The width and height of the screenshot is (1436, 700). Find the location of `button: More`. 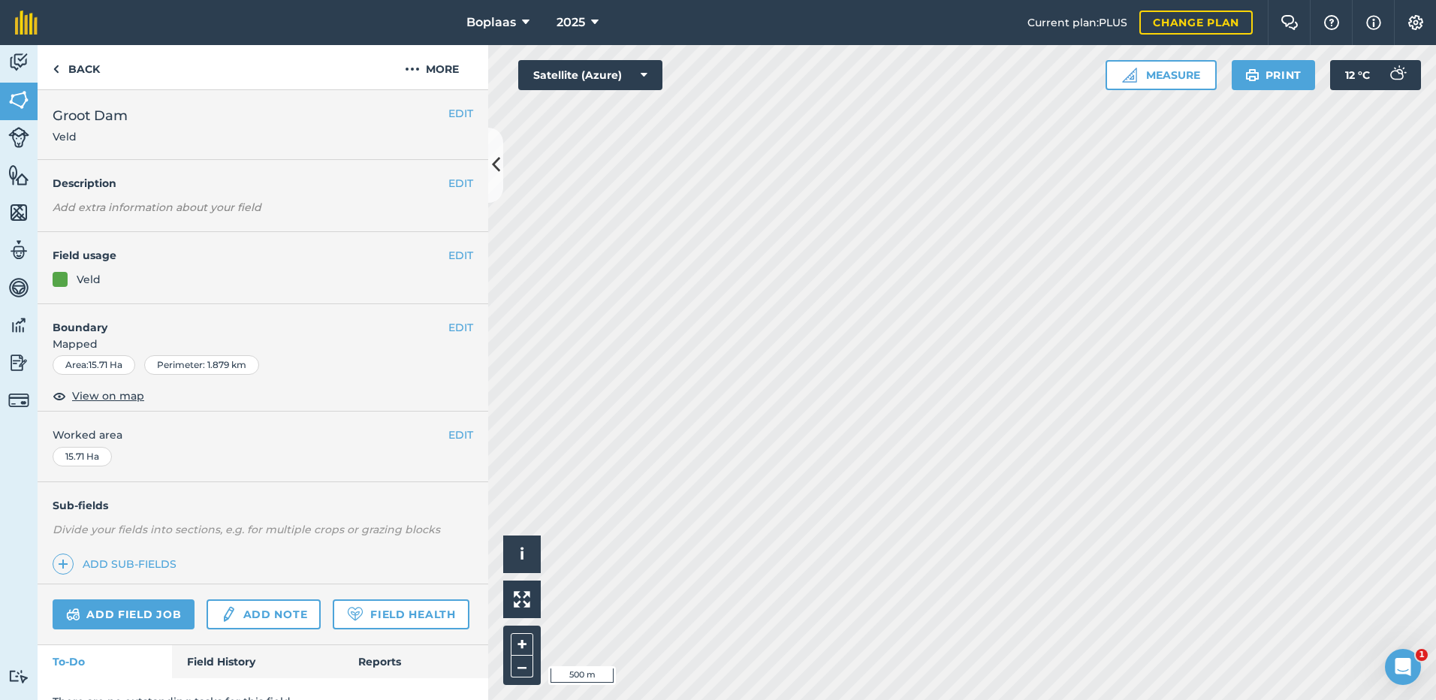

button: More is located at coordinates (432, 67).